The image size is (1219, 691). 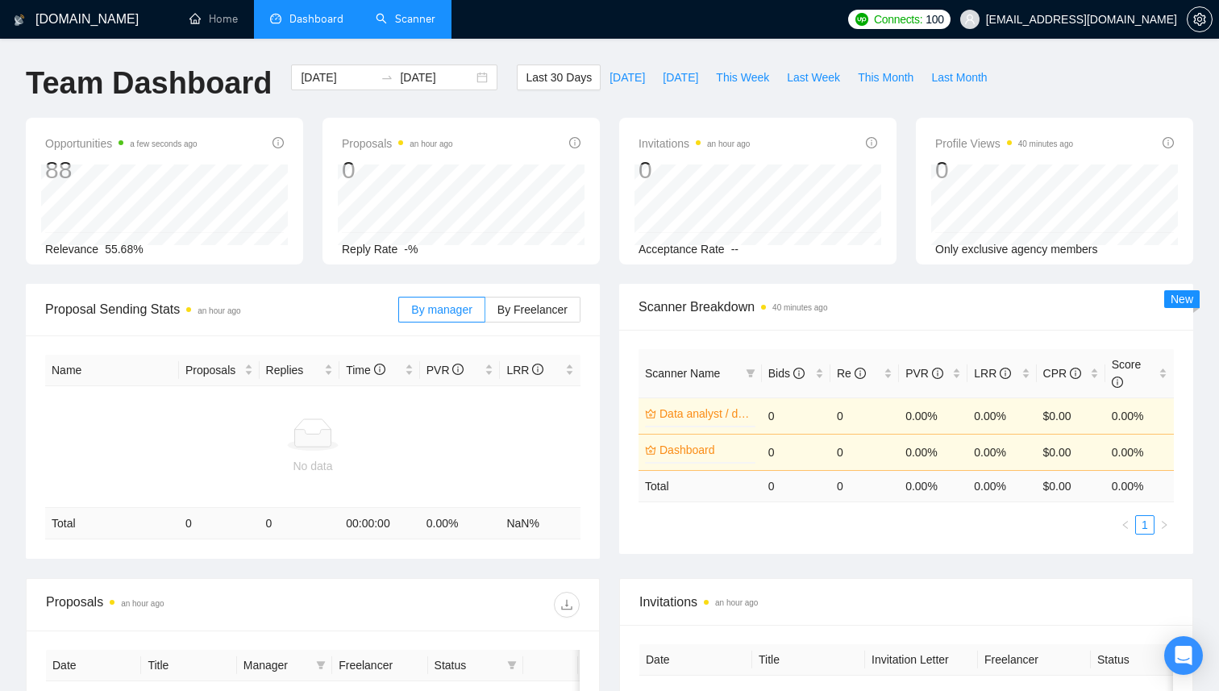 What do you see at coordinates (1145, 525) in the screenshot?
I see `a: 1` at bounding box center [1145, 525].